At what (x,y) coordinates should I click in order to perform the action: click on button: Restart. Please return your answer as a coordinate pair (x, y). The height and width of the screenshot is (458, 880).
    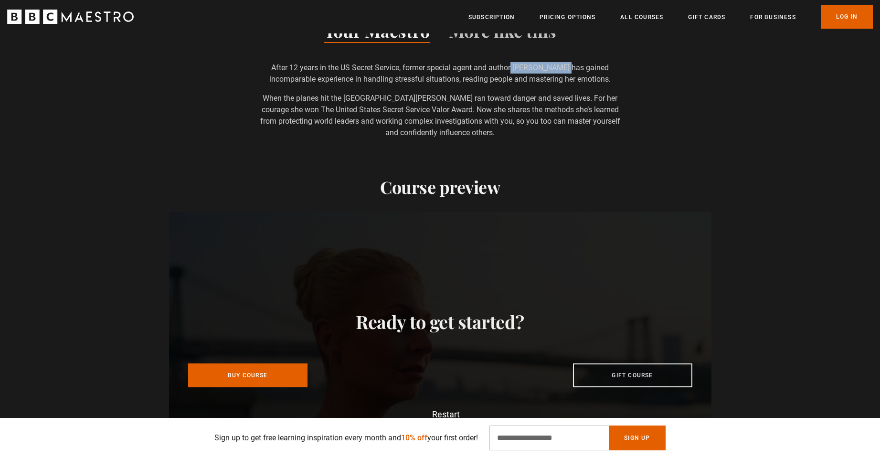
    Looking at the image, I should click on (440, 415).